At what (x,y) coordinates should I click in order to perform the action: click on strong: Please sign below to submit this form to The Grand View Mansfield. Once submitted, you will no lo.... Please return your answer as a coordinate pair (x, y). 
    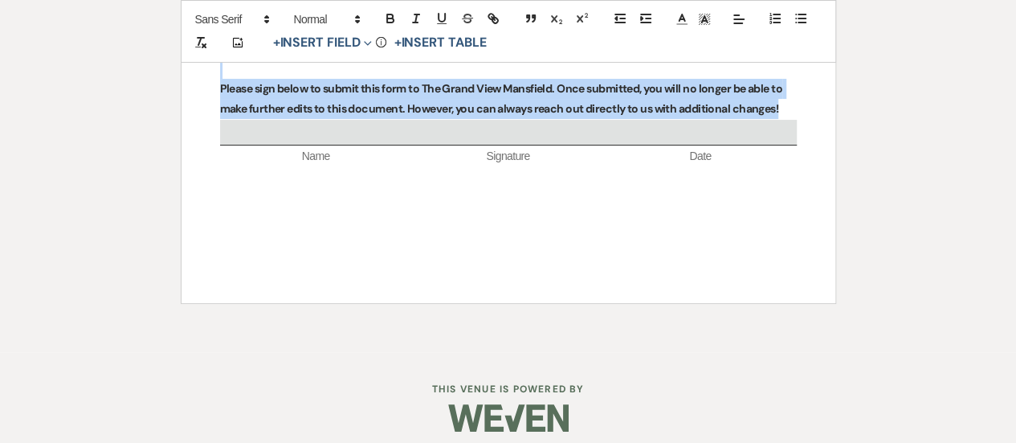
    Looking at the image, I should click on (502, 98).